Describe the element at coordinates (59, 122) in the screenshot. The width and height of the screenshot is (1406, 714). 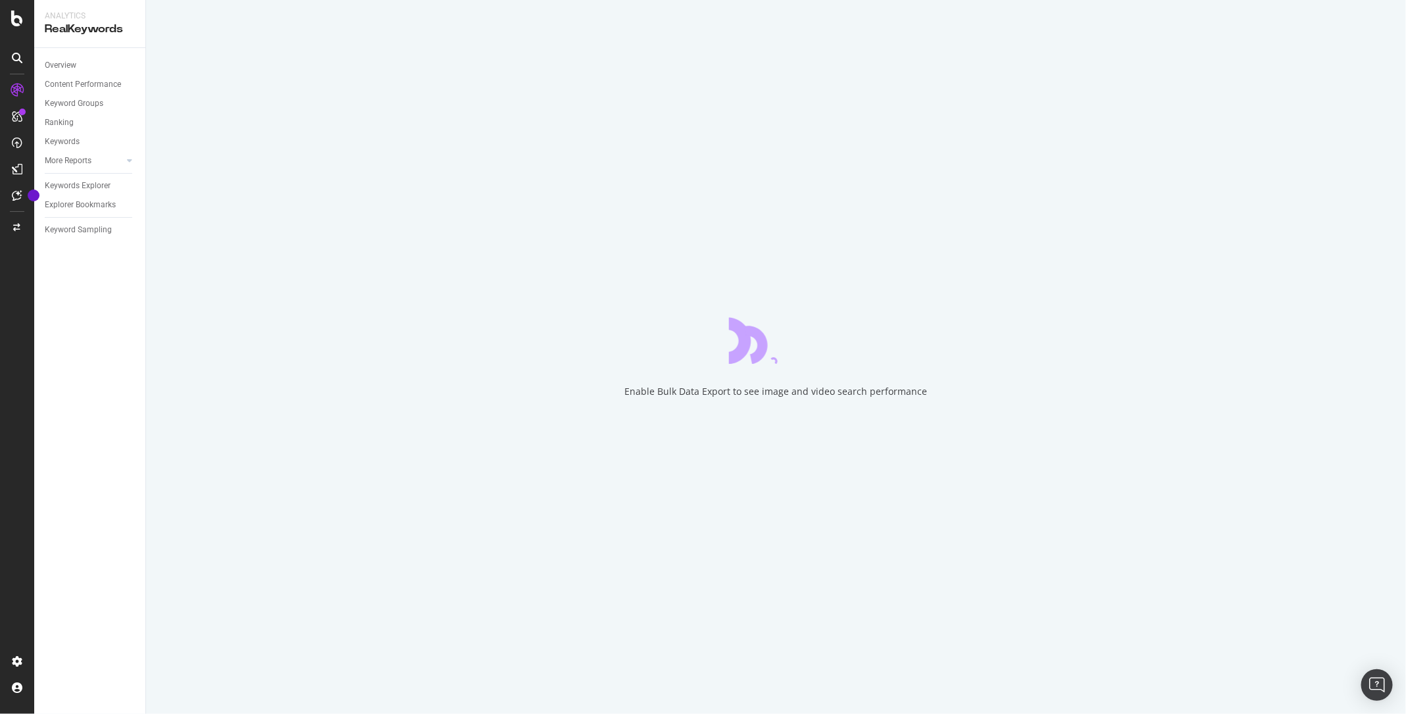
I see `div: Ranking` at that location.